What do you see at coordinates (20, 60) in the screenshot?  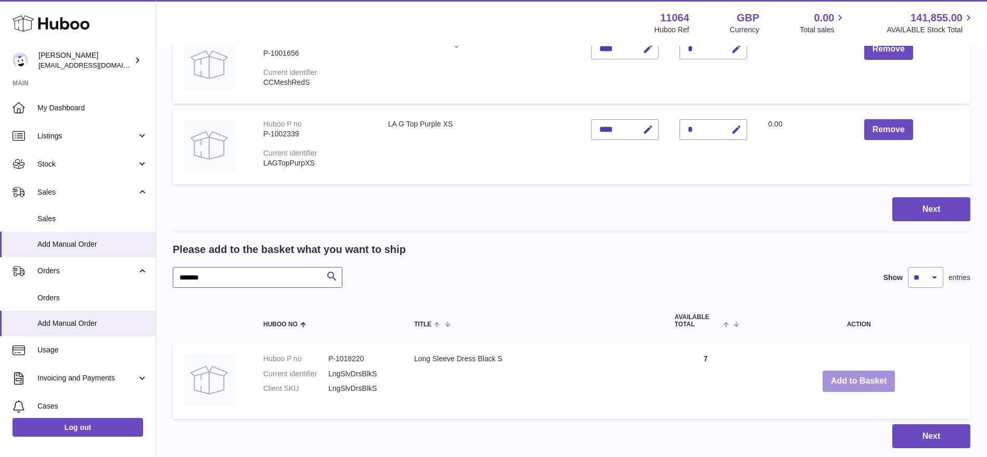 I see `img: internalAdmin-11064@internal.huboo.com` at bounding box center [20, 60].